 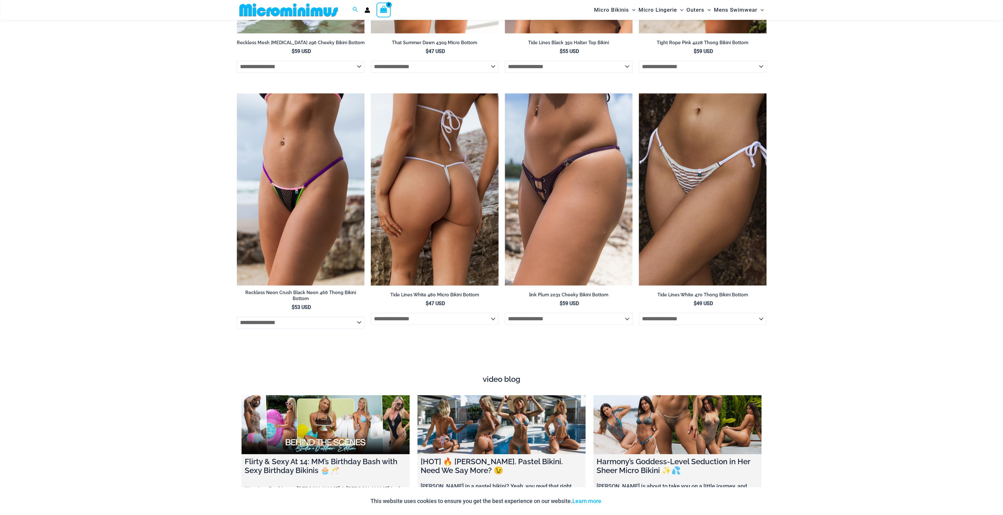 What do you see at coordinates (435, 296) in the screenshot?
I see `a: Tide Lines White 480 Micro Bikini Bottom` at bounding box center [435, 296].